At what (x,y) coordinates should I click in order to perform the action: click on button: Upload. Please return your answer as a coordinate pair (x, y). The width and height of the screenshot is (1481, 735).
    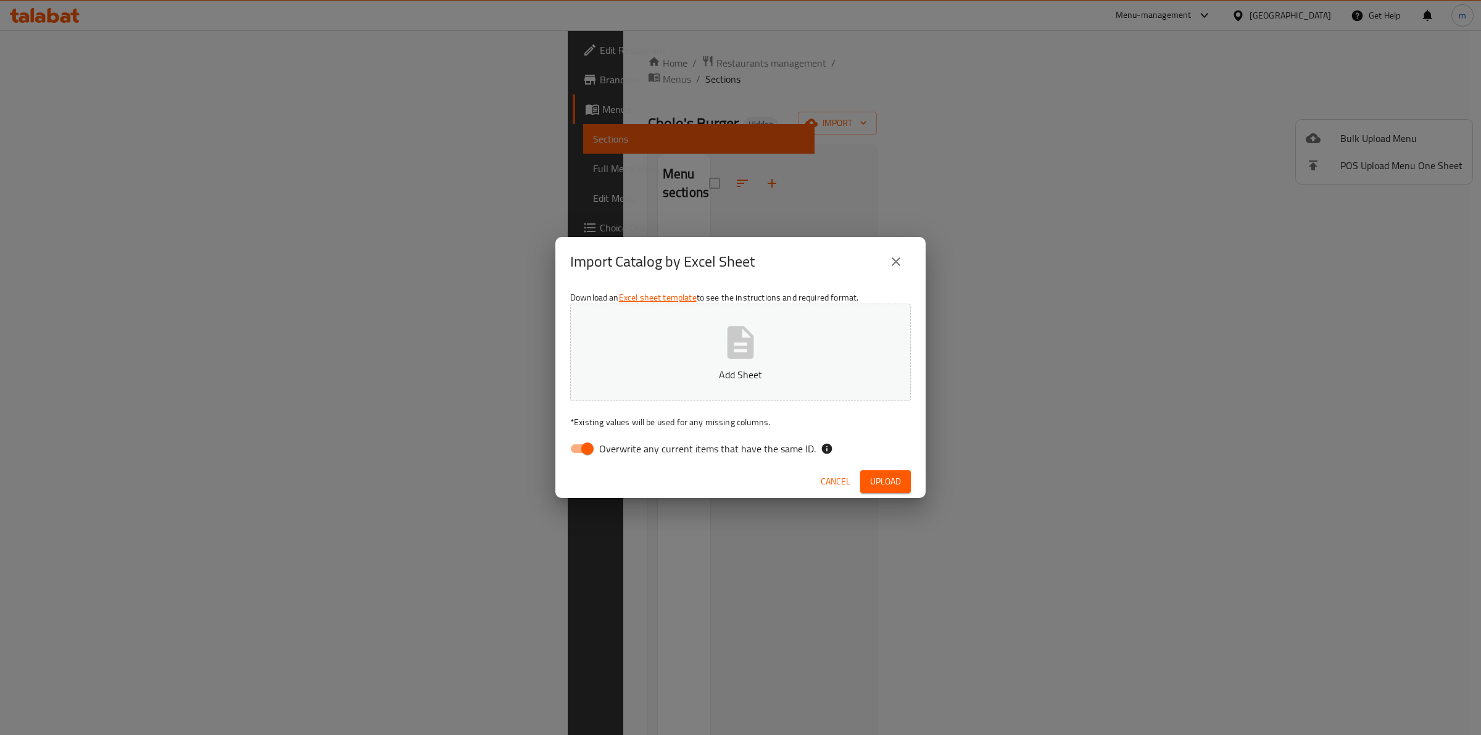
    Looking at the image, I should click on (885, 481).